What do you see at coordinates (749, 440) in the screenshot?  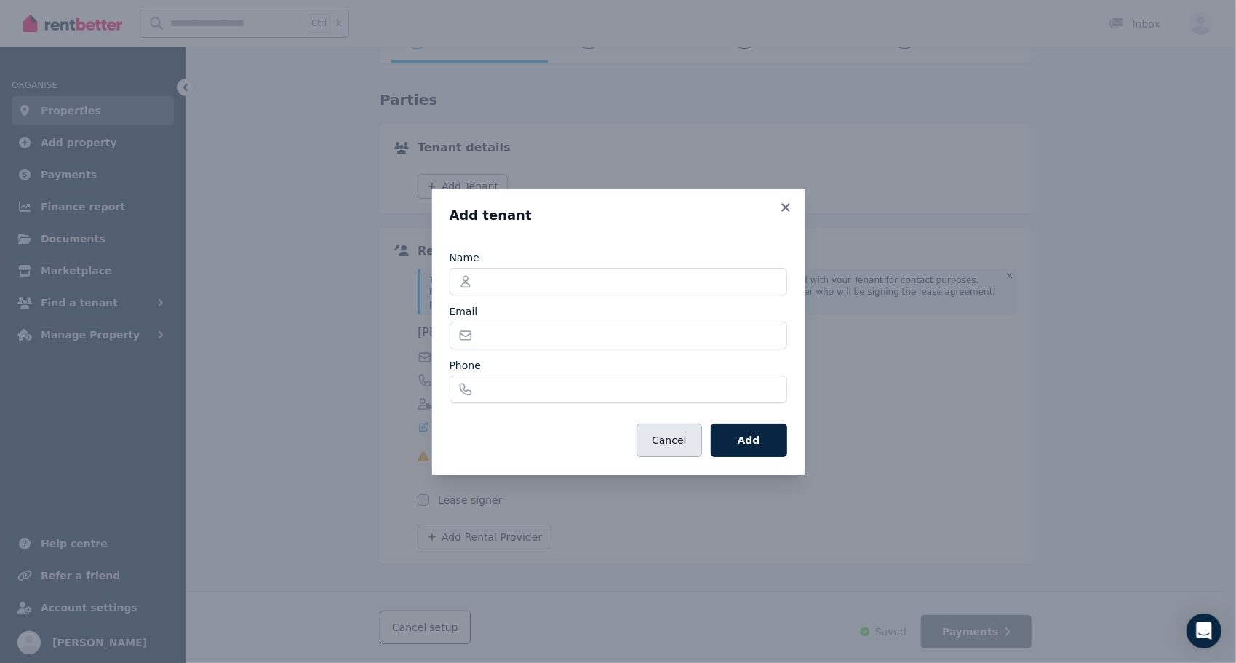 I see `button: Add` at bounding box center [749, 440].